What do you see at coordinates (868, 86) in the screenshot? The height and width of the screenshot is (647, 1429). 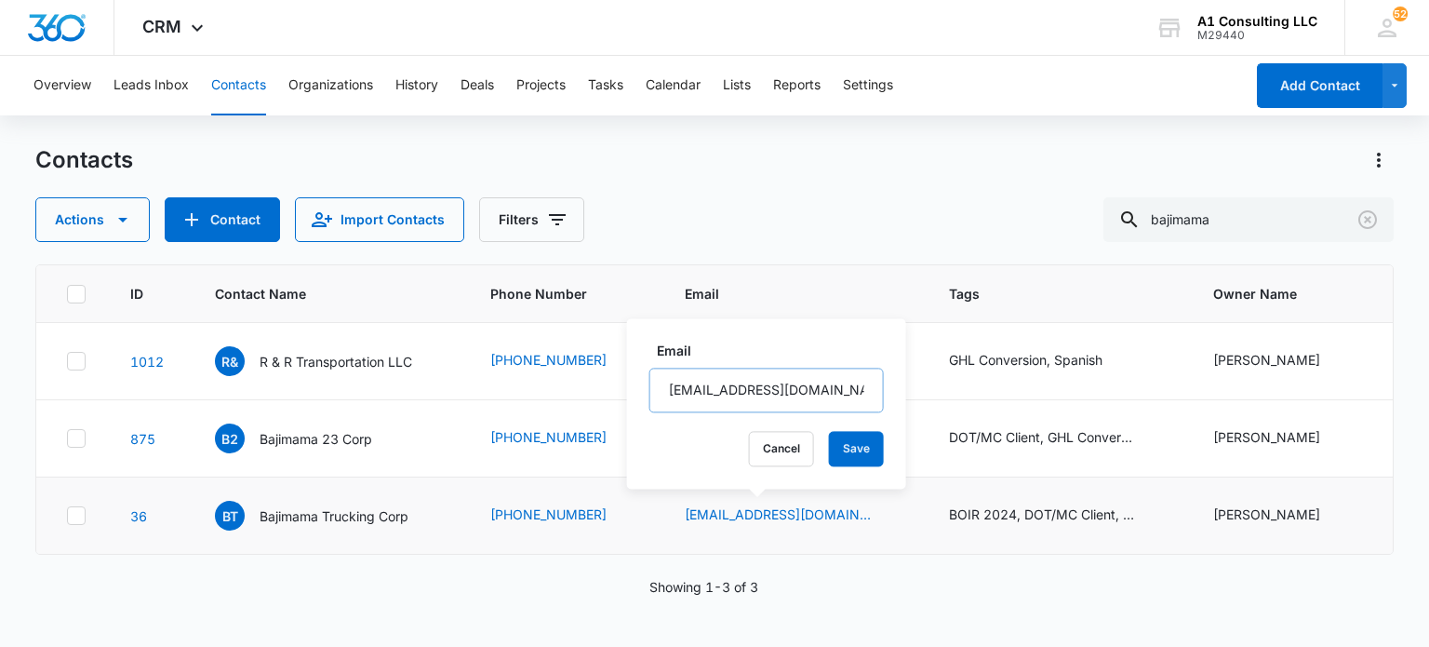 I see `button: Settings` at bounding box center [868, 86].